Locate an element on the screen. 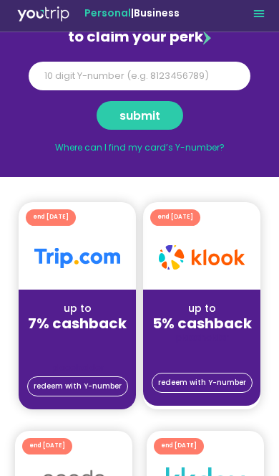 Image resolution: width=279 pixels, height=476 pixels. a: Where can I find my card’s Y-number? is located at coordinates (140, 147).